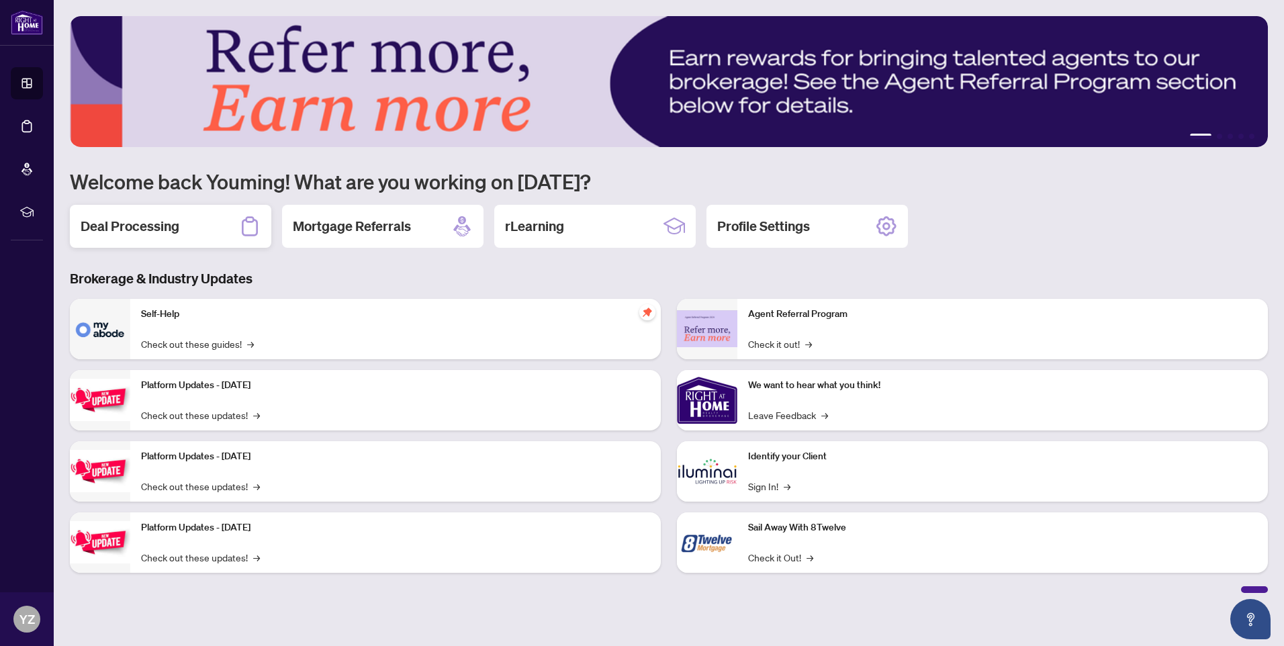 The image size is (1284, 646). I want to click on button: 1, so click(1201, 136).